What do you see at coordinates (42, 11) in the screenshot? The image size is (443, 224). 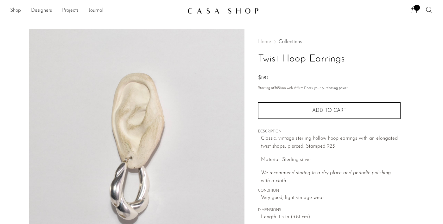 I see `a: Designers` at bounding box center [42, 11].